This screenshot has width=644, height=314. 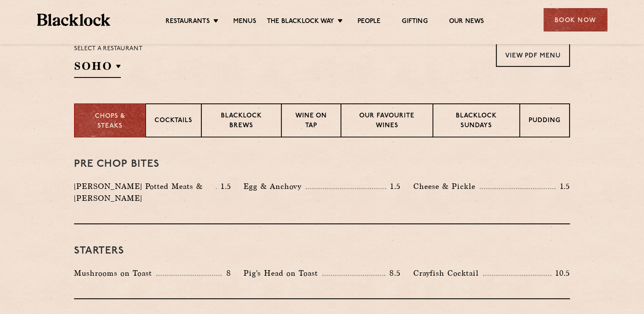 What do you see at coordinates (533, 55) in the screenshot?
I see `a: View PDF Menu` at bounding box center [533, 55].